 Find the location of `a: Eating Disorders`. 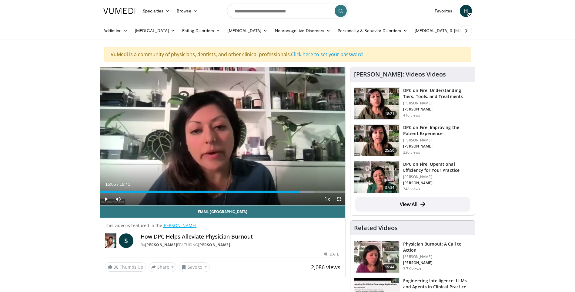

a: Eating Disorders is located at coordinates (201, 31).